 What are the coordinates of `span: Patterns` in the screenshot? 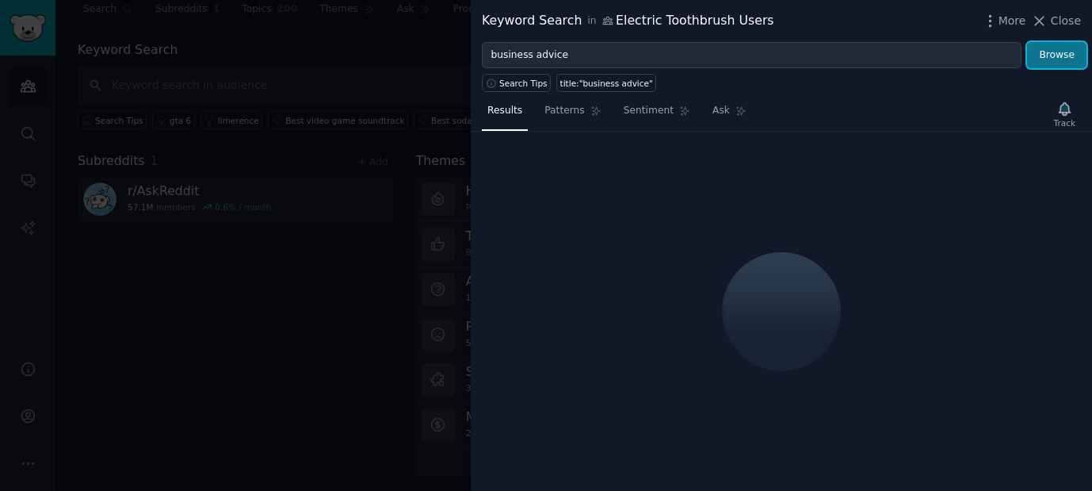 It's located at (564, 111).